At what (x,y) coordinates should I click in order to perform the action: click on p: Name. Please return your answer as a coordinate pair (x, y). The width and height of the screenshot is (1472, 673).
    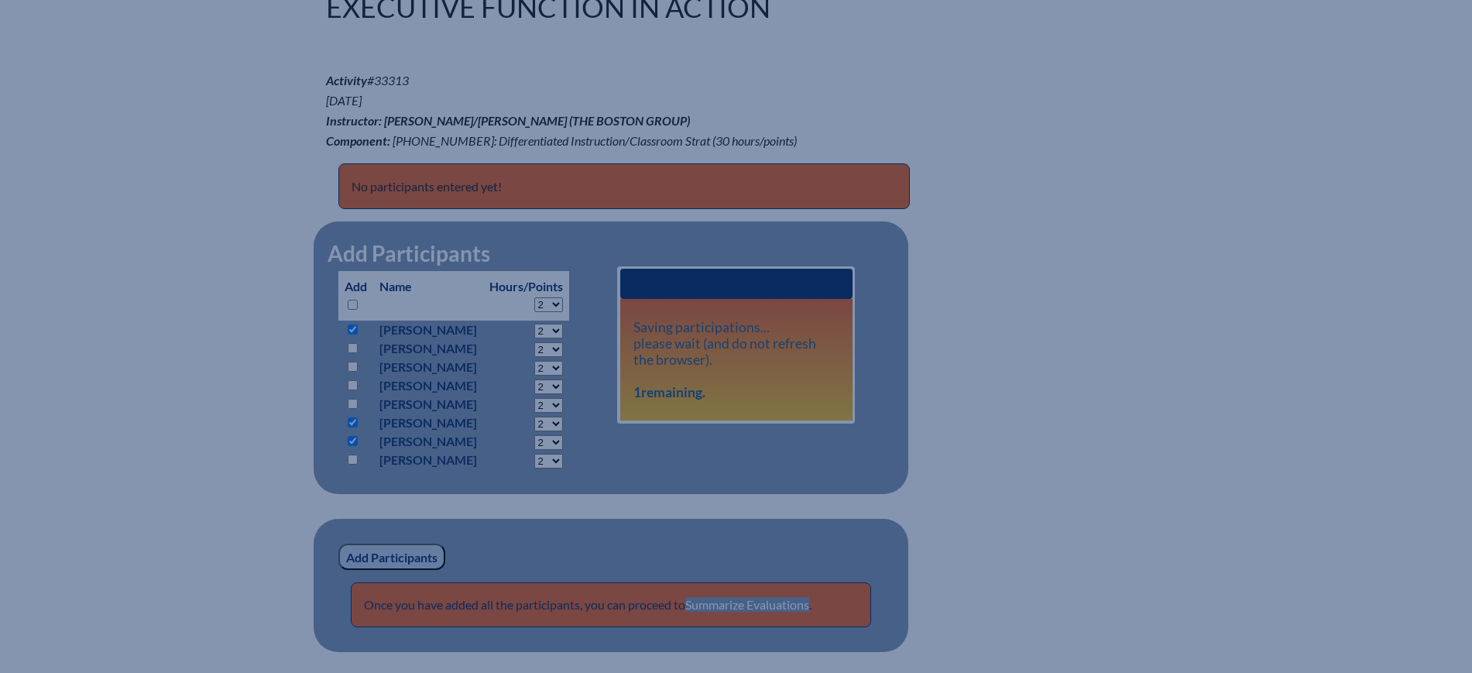
    Looking at the image, I should click on (428, 287).